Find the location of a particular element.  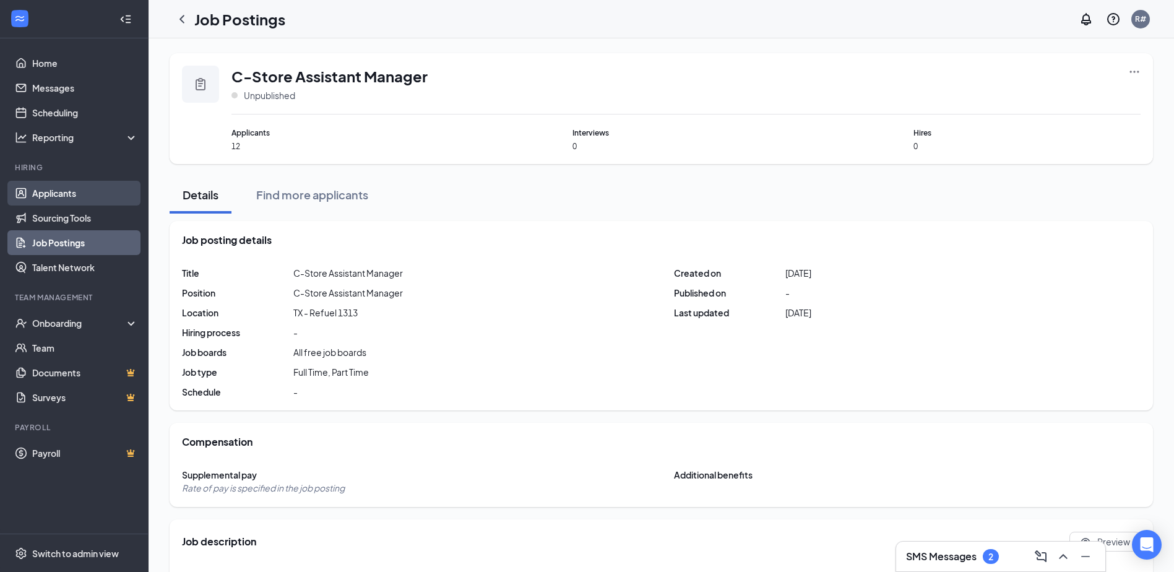

span: Job type is located at coordinates (238, 372).